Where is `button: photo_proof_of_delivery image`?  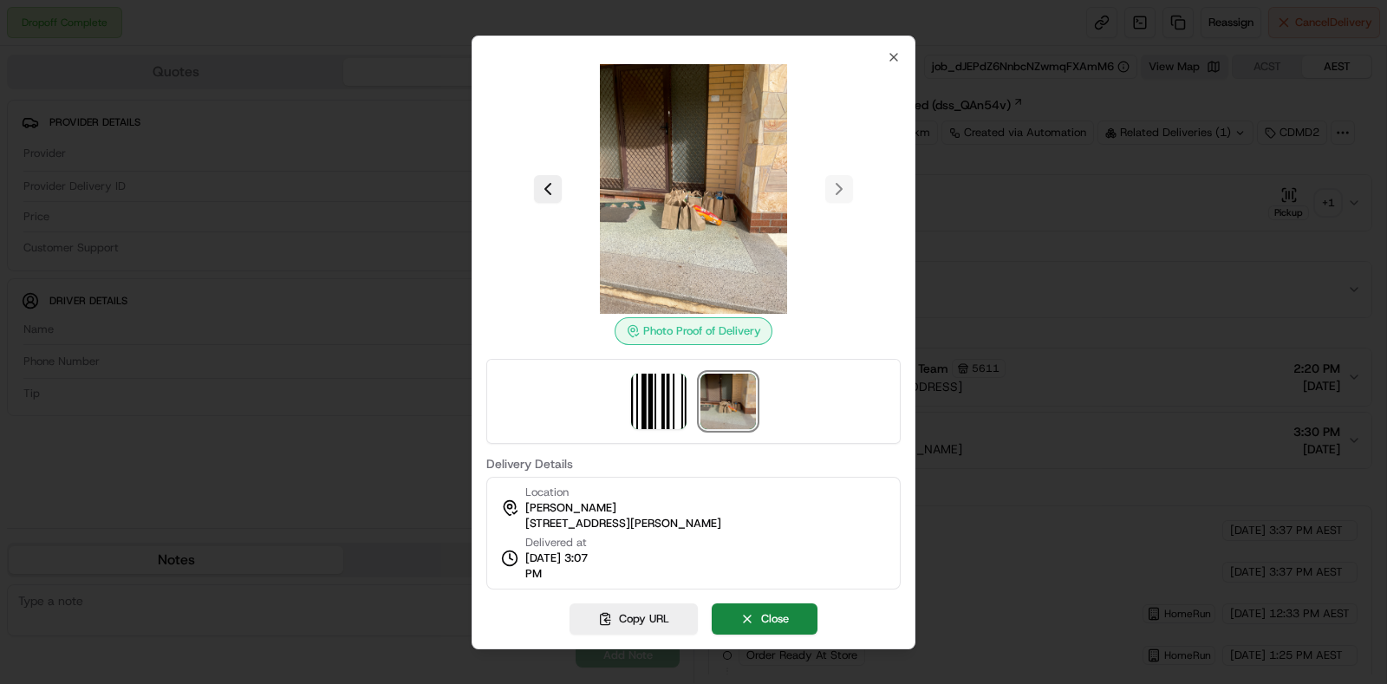 button: photo_proof_of_delivery image is located at coordinates (728, 401).